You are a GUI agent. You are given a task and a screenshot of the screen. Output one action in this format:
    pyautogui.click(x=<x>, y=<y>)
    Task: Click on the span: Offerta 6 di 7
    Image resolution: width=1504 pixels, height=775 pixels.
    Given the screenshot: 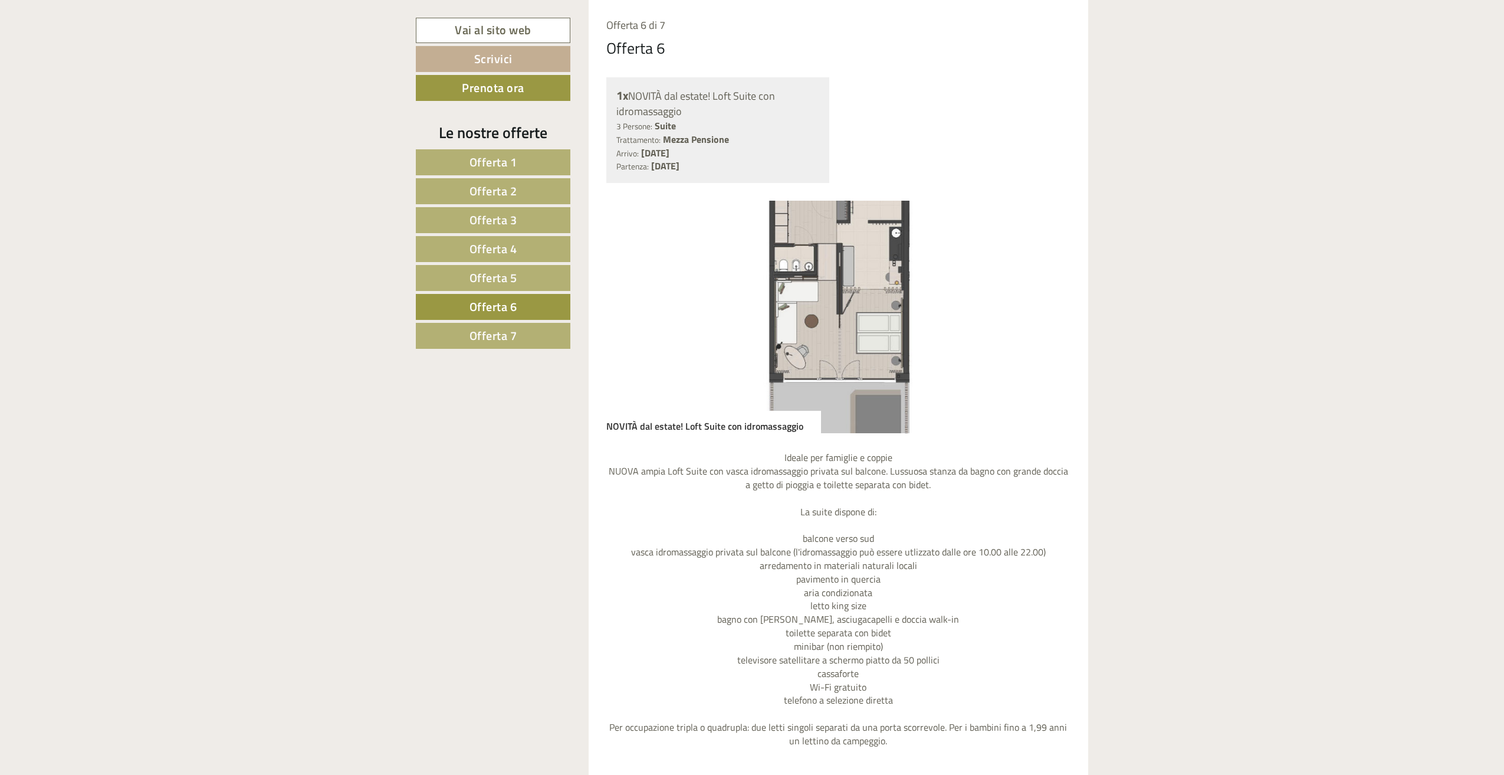 What is the action you would take?
    pyautogui.click(x=636, y=25)
    